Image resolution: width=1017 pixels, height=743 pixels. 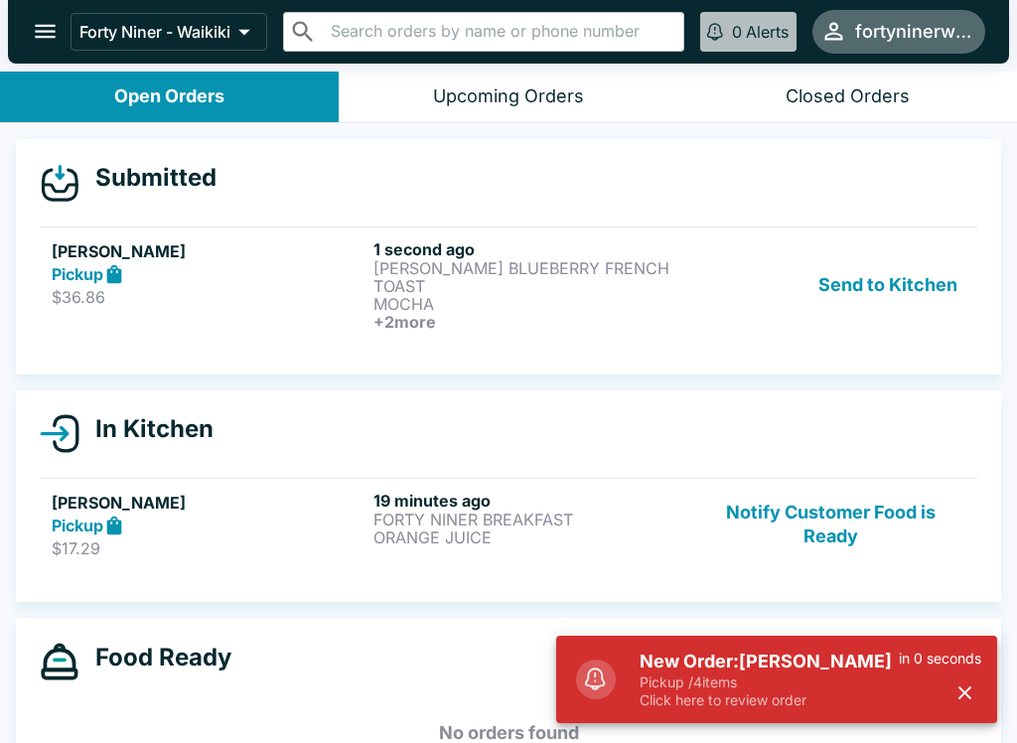 I want to click on p: Forty Niner - Waikiki, so click(x=155, y=32).